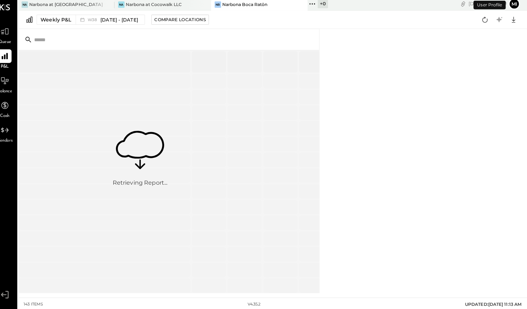 This screenshot has height=309, width=527. Describe the element at coordinates (12, 69) in the screenshot. I see `span: P&L` at that location.